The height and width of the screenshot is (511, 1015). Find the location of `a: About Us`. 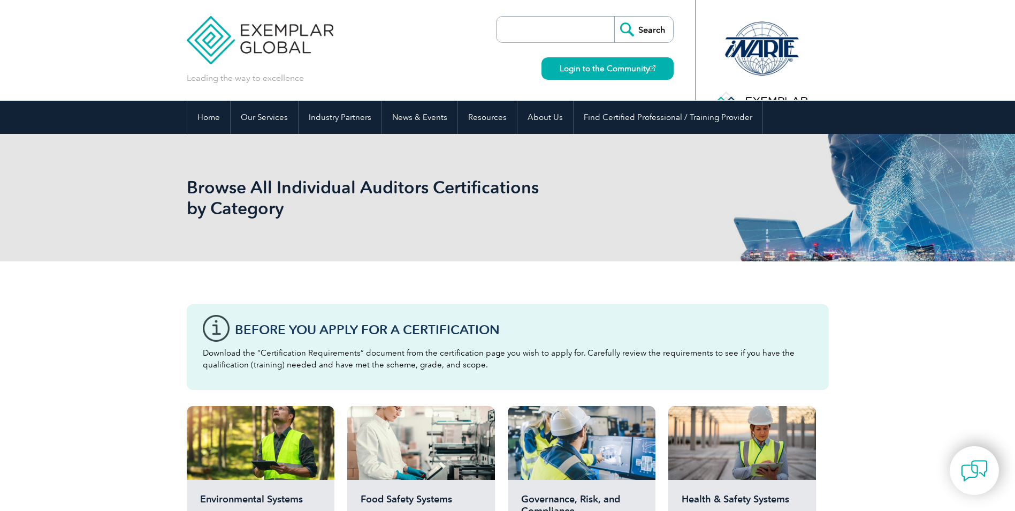

a: About Us is located at coordinates (545, 117).